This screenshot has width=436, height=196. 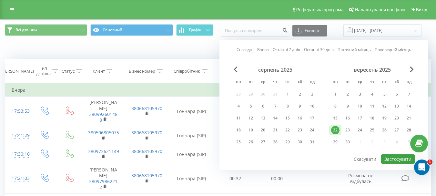 What do you see at coordinates (360, 130) in the screenshot?
I see `div: 24` at bounding box center [360, 130].